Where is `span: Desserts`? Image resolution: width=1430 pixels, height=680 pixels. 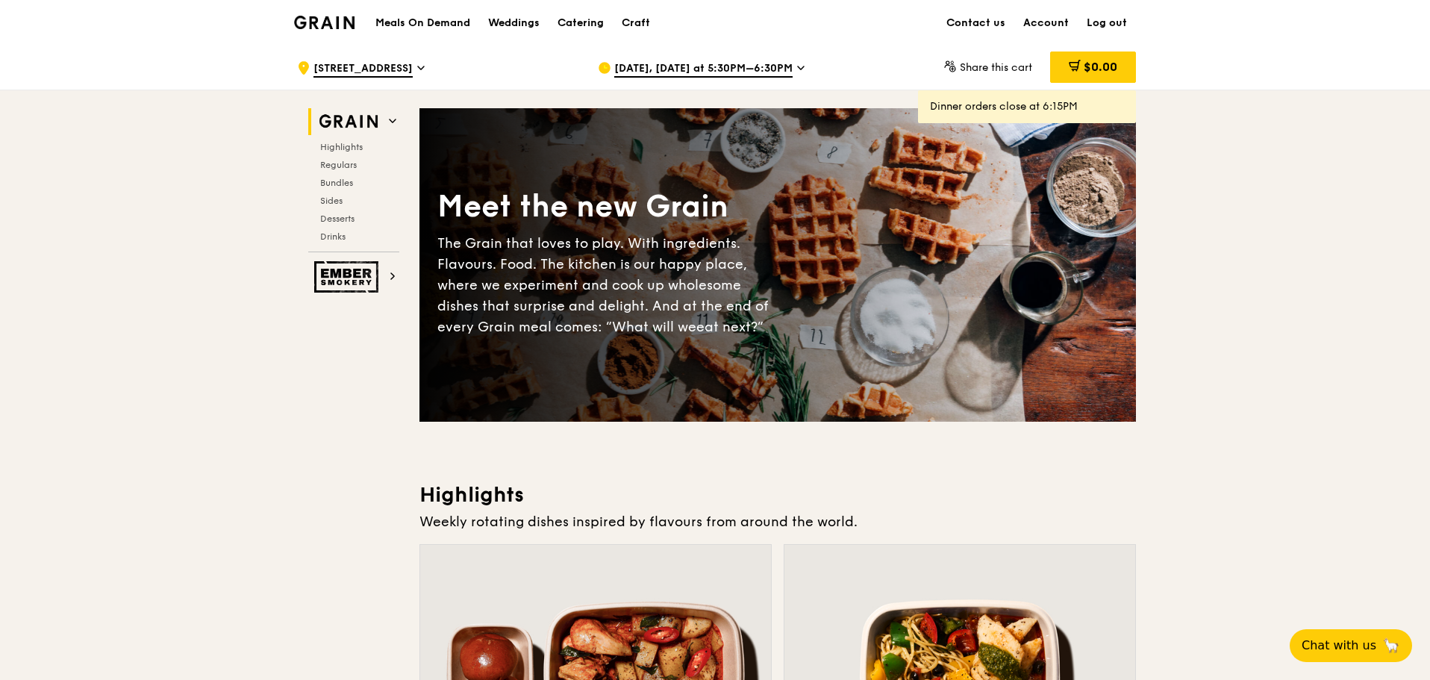
span: Desserts is located at coordinates (337, 219).